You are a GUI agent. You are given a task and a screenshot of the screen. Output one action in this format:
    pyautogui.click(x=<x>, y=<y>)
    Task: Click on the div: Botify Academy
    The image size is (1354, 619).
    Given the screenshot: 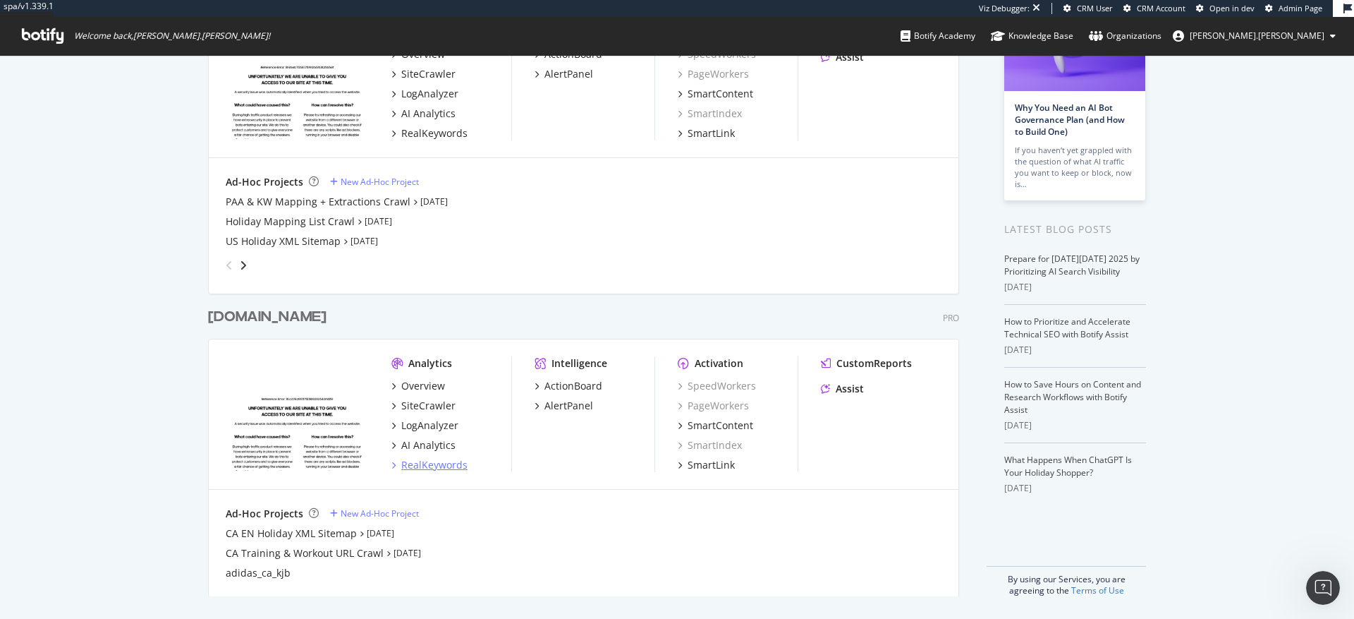 What is the action you would take?
    pyautogui.click(x=938, y=36)
    